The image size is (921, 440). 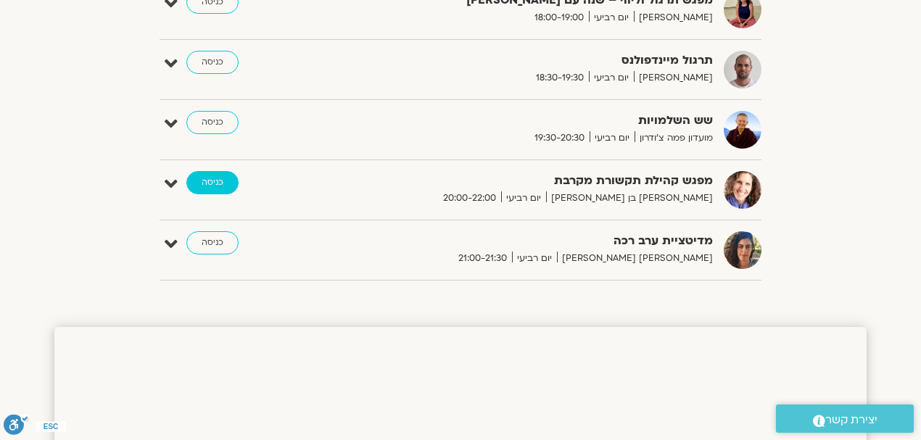 I want to click on strong: שש השלמויות, so click(x=535, y=120).